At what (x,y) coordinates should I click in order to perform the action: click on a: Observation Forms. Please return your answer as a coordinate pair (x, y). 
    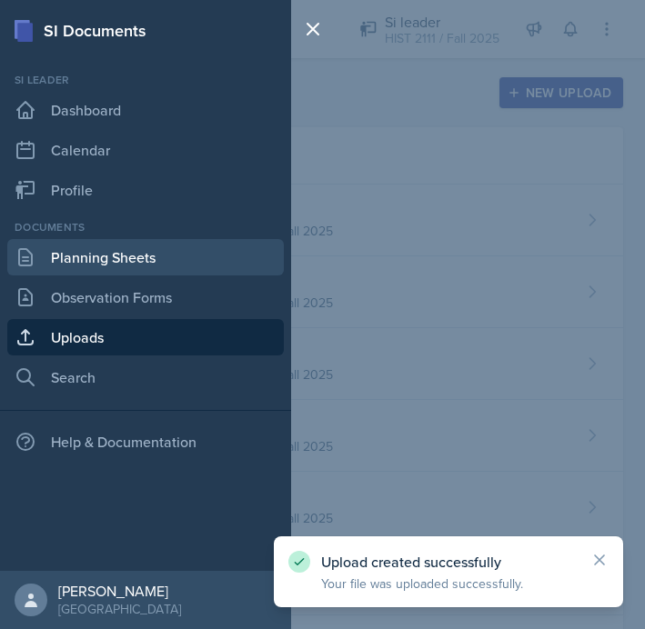
    Looking at the image, I should click on (145, 297).